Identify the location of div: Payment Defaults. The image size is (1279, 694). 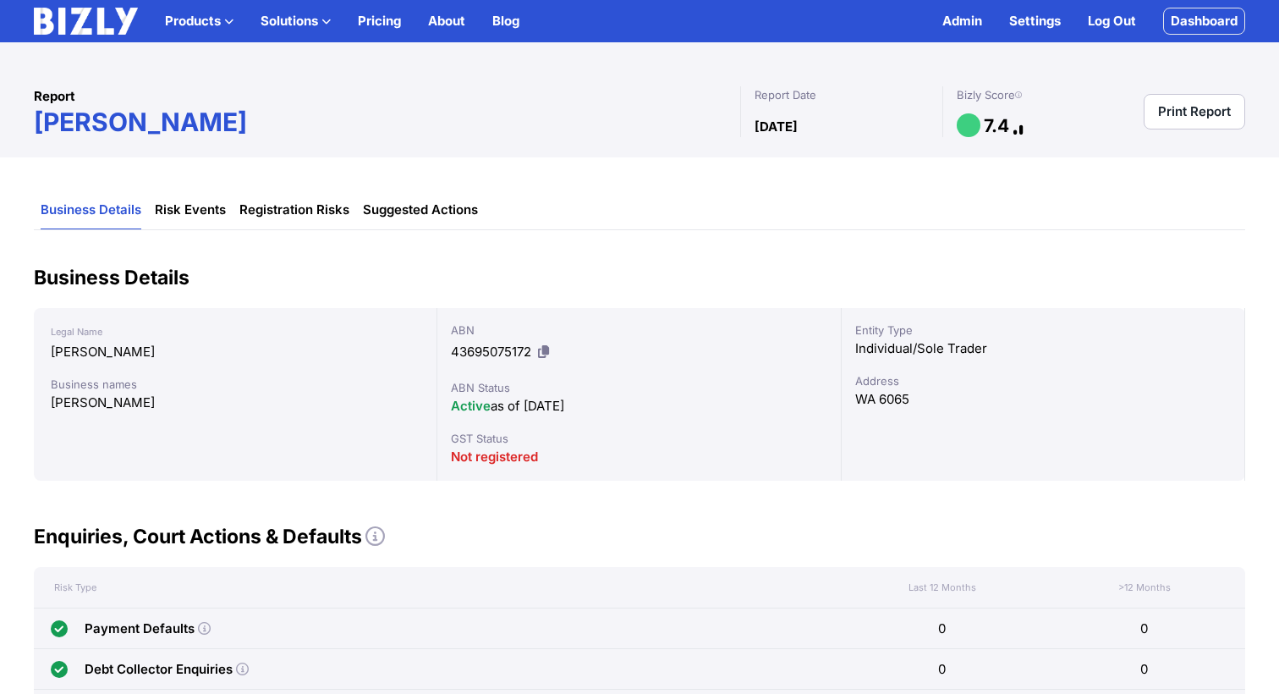
(140, 628).